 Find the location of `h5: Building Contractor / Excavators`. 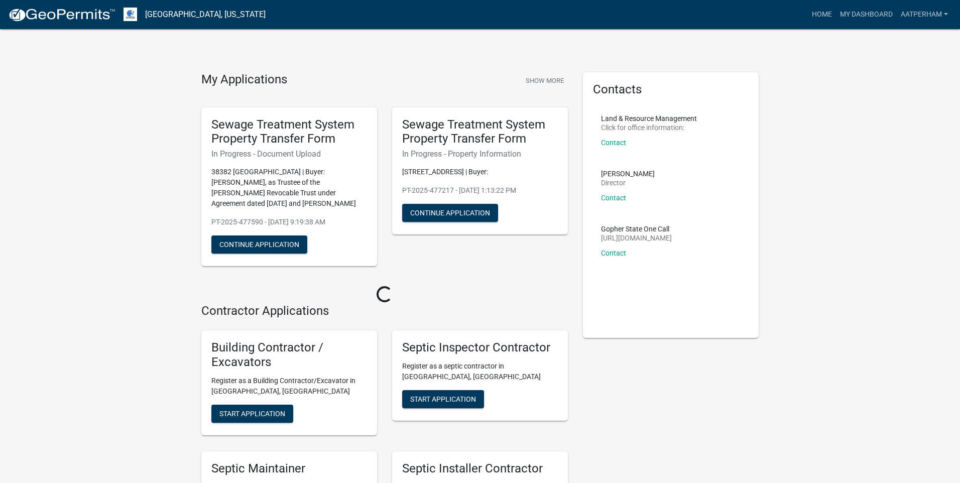

h5: Building Contractor / Excavators is located at coordinates (289, 355).